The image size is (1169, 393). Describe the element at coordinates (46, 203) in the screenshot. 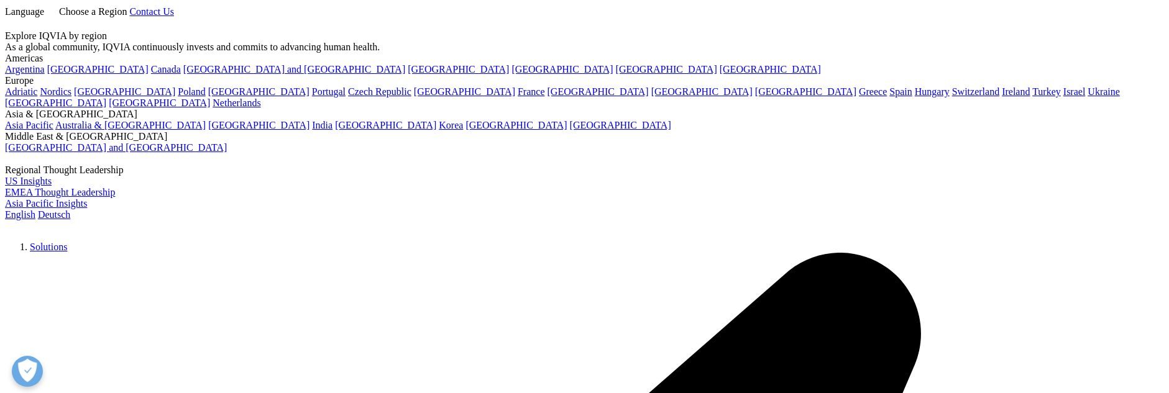

I see `a: Asia Pacific Insights` at that location.